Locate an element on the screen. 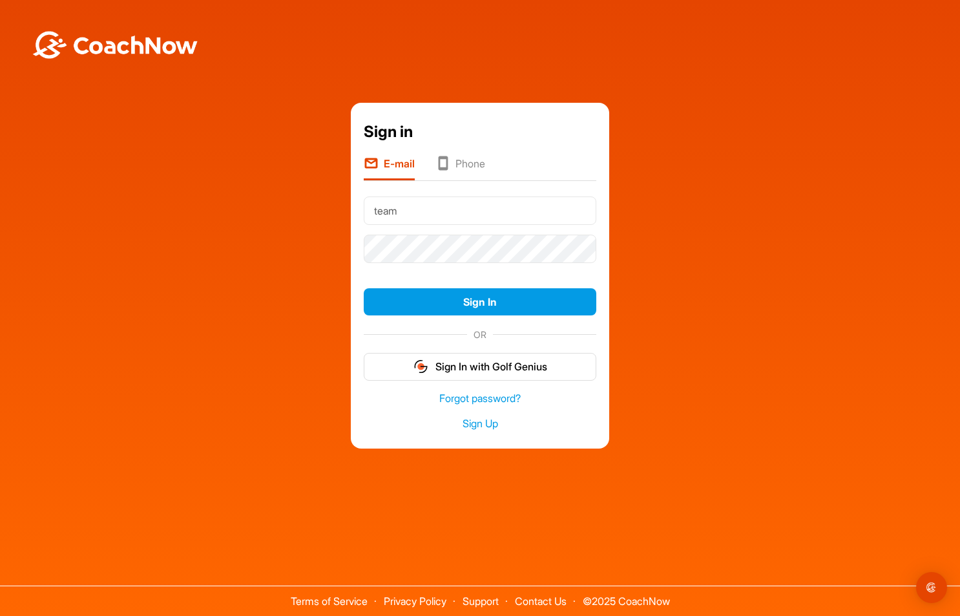 This screenshot has height=616, width=960. span: OR is located at coordinates (480, 334).